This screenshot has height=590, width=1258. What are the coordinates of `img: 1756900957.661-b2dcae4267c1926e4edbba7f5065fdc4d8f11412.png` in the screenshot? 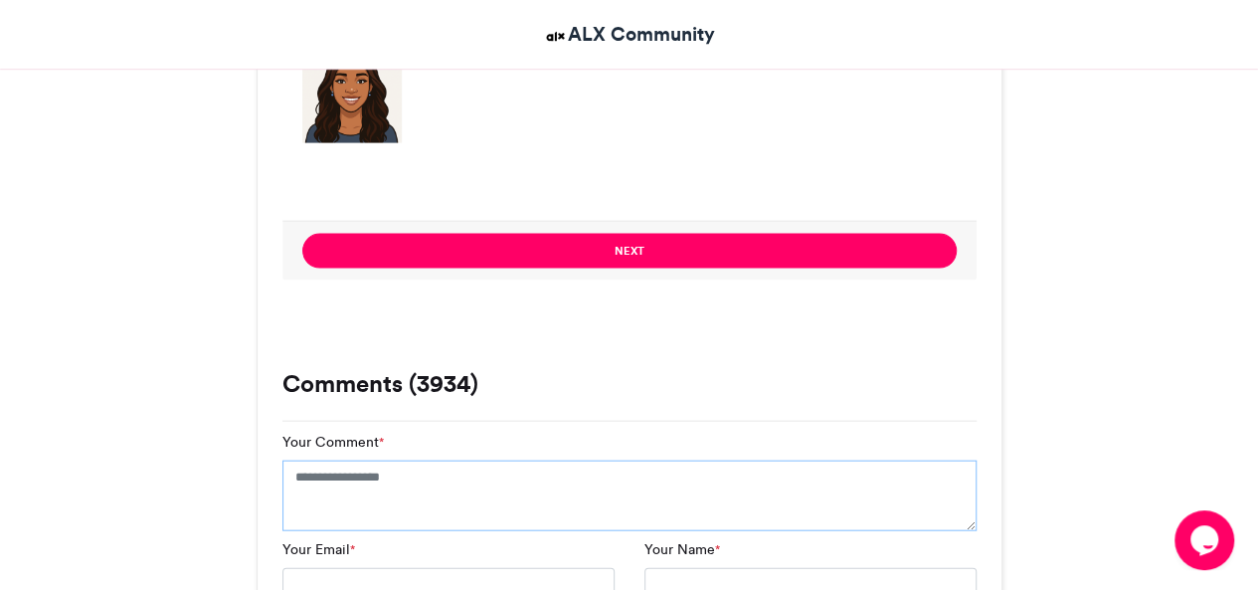 It's located at (352, 93).